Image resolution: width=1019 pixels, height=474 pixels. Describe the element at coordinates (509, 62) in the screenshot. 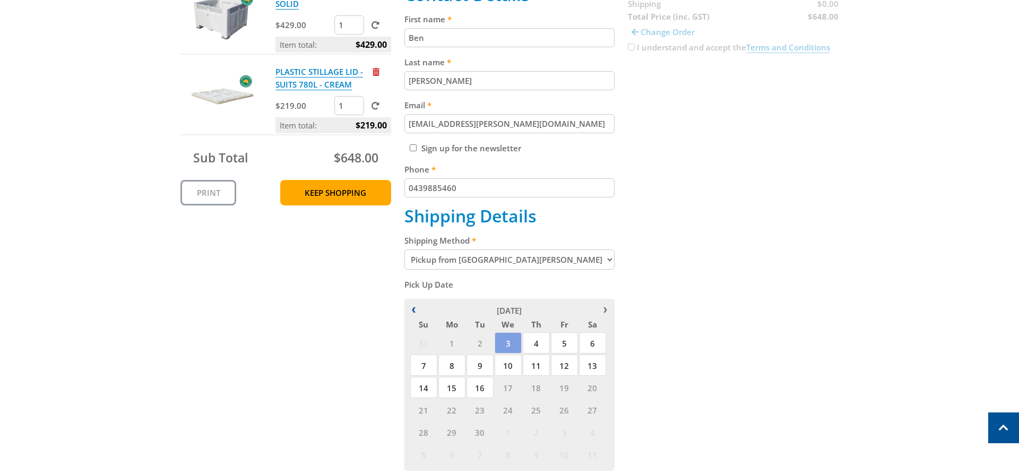

I see `label: Last name` at that location.